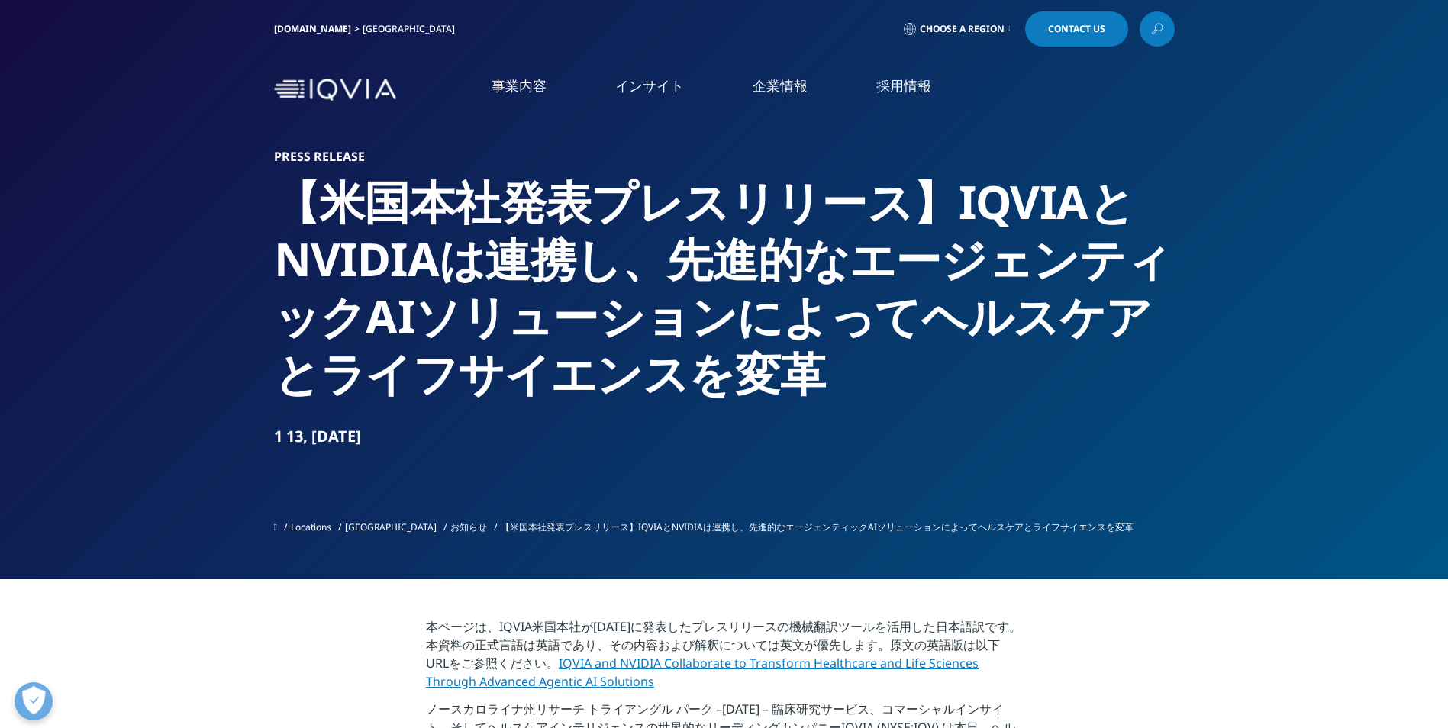  Describe the element at coordinates (788, 89) in the screenshot. I see `nav: Primary` at that location.